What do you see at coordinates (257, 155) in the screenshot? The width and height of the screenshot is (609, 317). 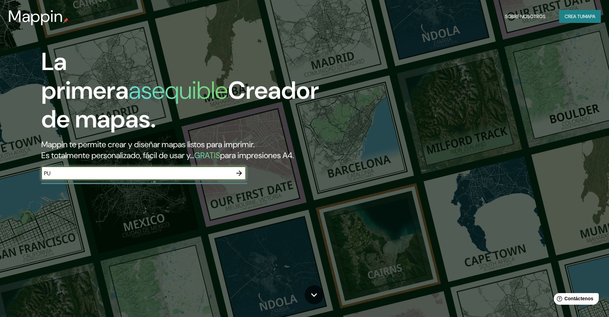 I see `font: para impresiones A4.` at bounding box center [257, 155].